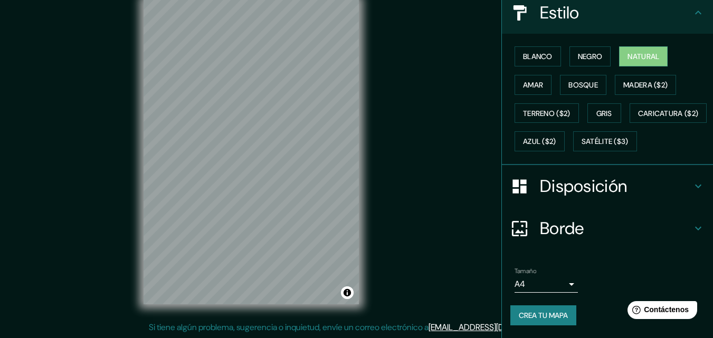 The height and width of the screenshot is (338, 713). What do you see at coordinates (583, 186) in the screenshot?
I see `font: Disposición` at bounding box center [583, 186].